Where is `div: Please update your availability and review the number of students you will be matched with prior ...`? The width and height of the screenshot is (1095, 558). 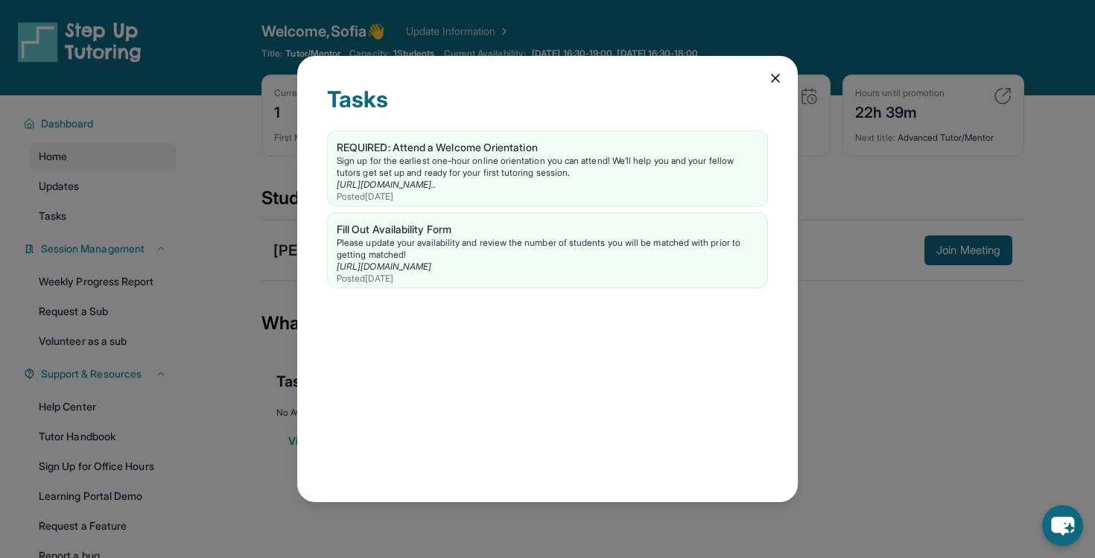
div: Please update your availability and review the number of students you will be matched with prior ... is located at coordinates (548, 249).